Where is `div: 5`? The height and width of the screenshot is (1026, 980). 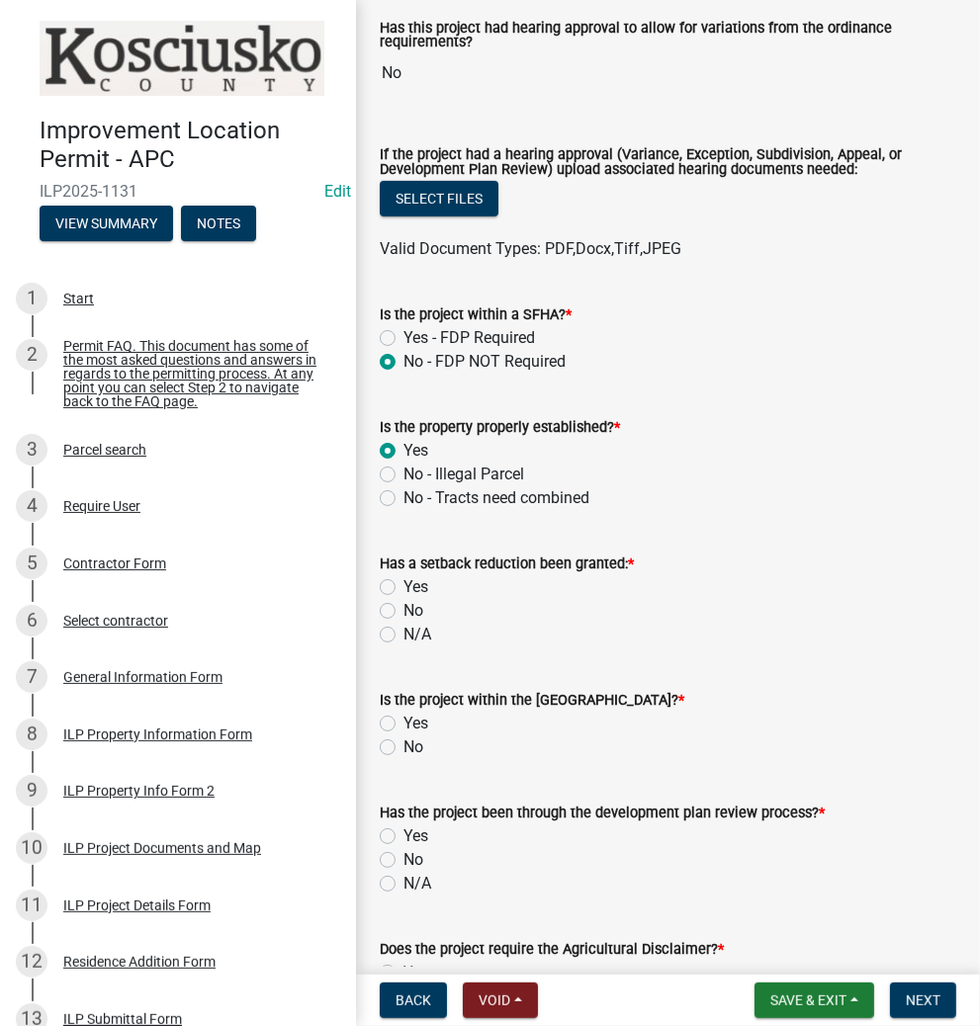 div: 5 is located at coordinates (32, 564).